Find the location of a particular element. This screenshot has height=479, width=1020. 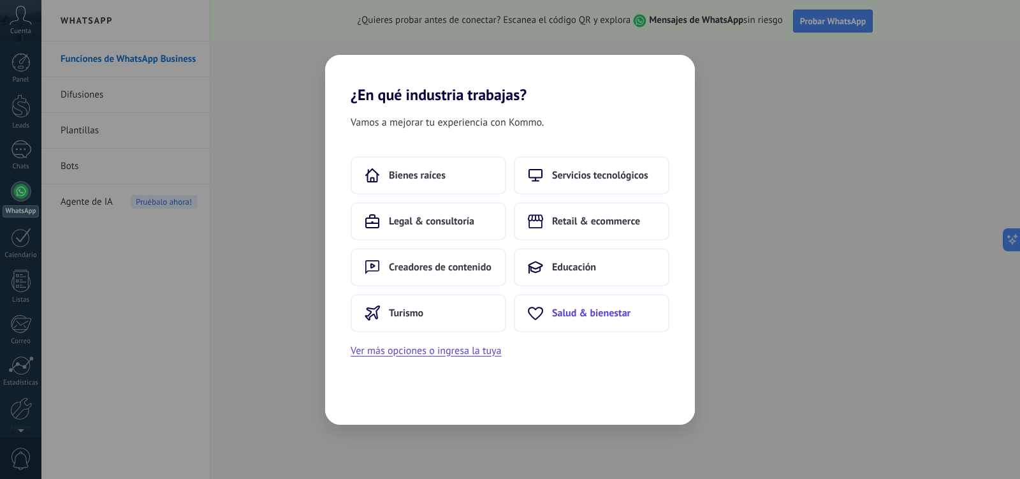

button: Educación is located at coordinates (592, 267).